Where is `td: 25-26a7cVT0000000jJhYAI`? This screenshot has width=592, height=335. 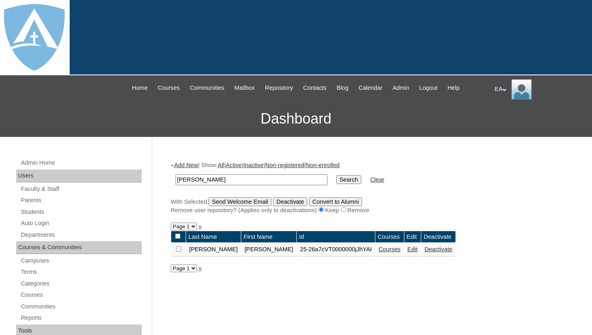 td: 25-26a7cVT0000000jJhYAI is located at coordinates (336, 250).